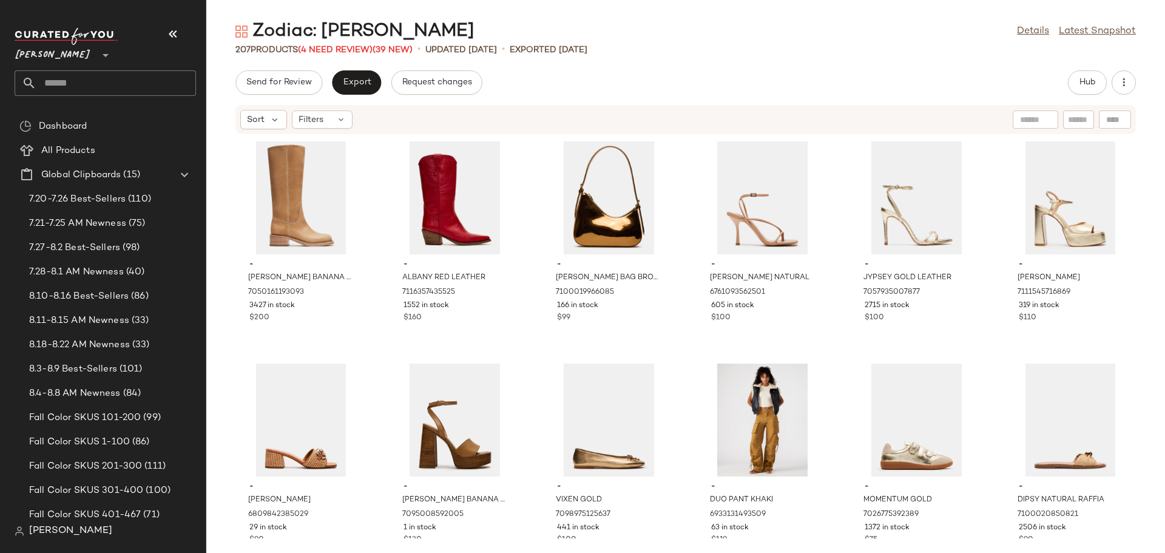 This screenshot has height=553, width=1165. What do you see at coordinates (433, 515) in the screenshot?
I see `span: 7095008592005` at bounding box center [433, 515].